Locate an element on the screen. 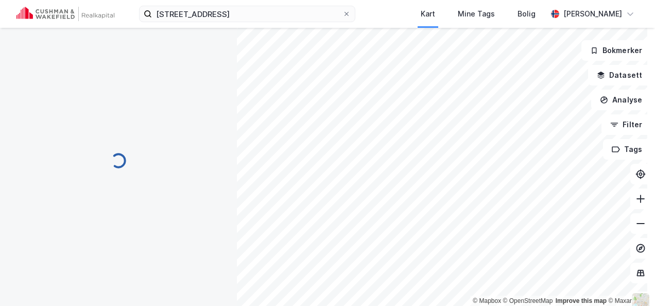 This screenshot has height=306, width=655. img: cushman-wakefield-realkapital-logo.202ea83816669bd177139c58696a8fa1.svg is located at coordinates (65, 14).